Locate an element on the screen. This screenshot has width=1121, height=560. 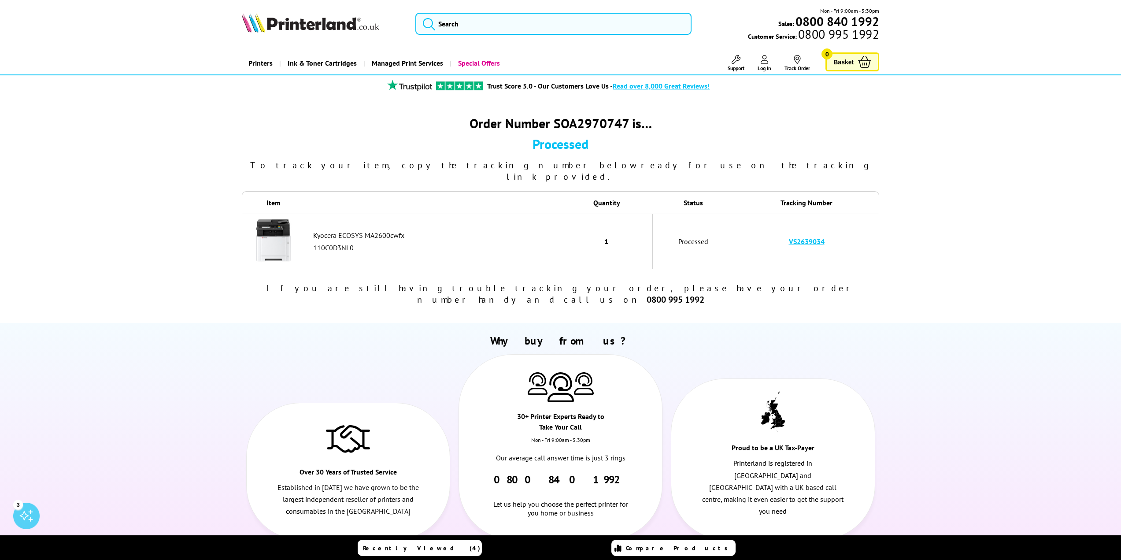
span: Customer Service: is located at coordinates (814, 35).